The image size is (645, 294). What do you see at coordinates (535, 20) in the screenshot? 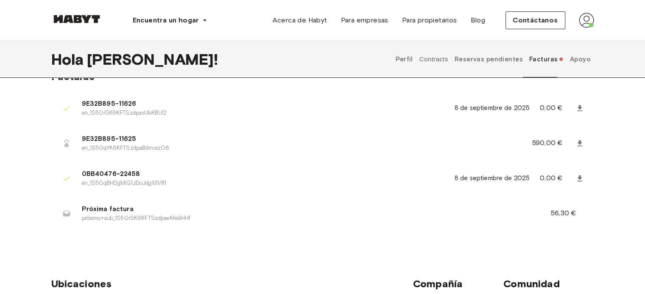
I see `button: Contáctanos` at bounding box center [535, 20].